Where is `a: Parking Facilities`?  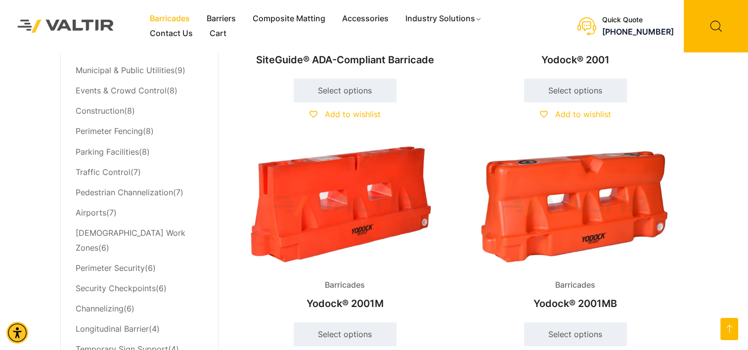 a: Parking Facilities is located at coordinates (107, 152).